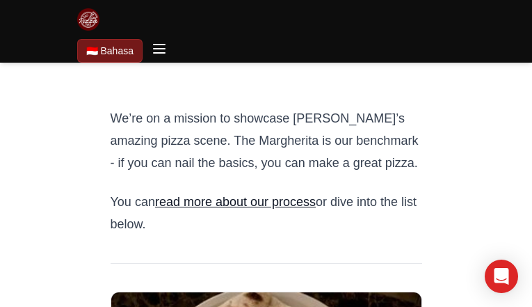  What do you see at coordinates (117, 51) in the screenshot?
I see `span: Bahasa` at bounding box center [117, 51].